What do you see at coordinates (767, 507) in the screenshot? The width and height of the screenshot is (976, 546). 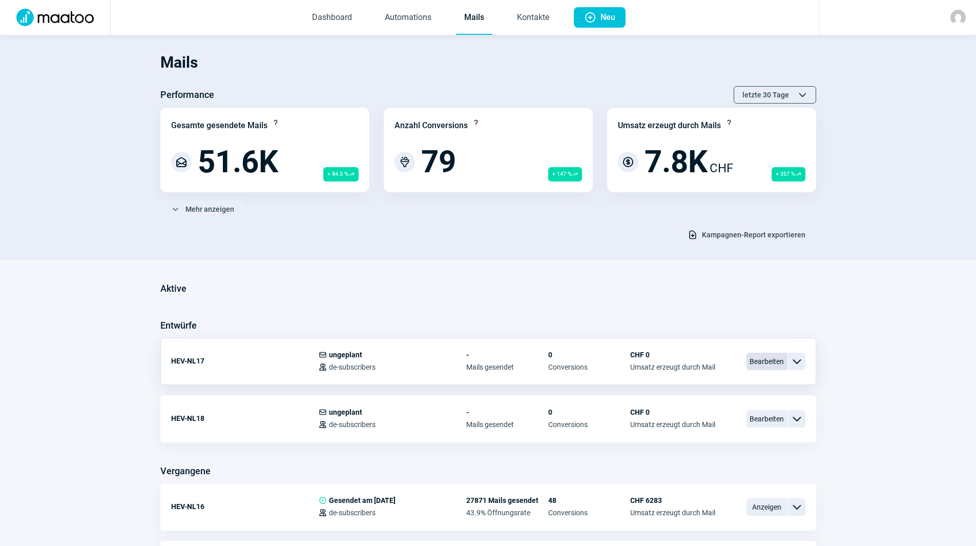 I see `span: Anzeigen` at bounding box center [767, 507].